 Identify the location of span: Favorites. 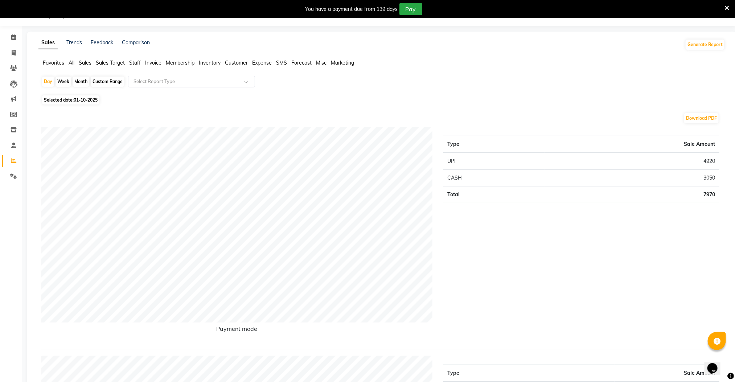
(53, 63).